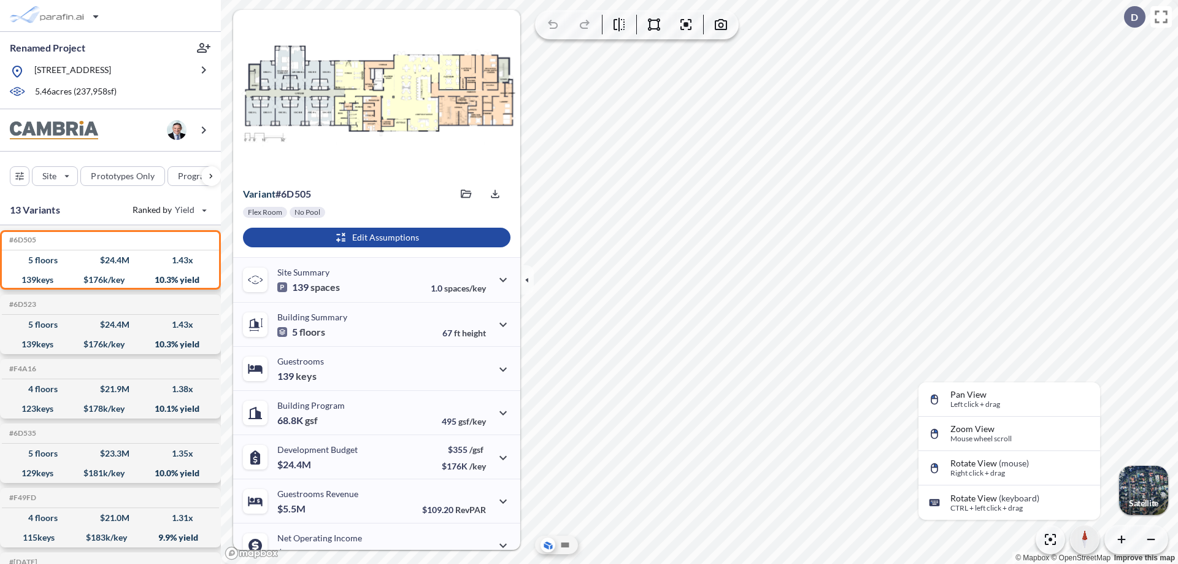 The width and height of the screenshot is (1178, 564). Describe the element at coordinates (123, 176) in the screenshot. I see `p: Prototypes Only` at that location.